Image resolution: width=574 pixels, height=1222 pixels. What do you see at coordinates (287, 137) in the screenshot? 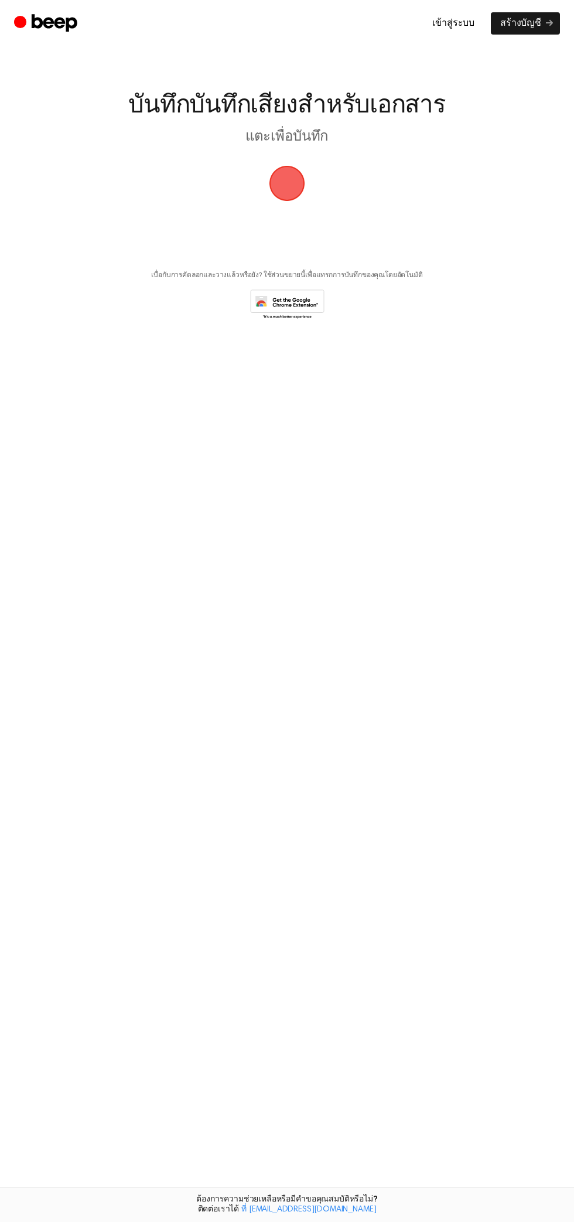
I see `font: แตะเพื่อบันทึก` at bounding box center [287, 137].